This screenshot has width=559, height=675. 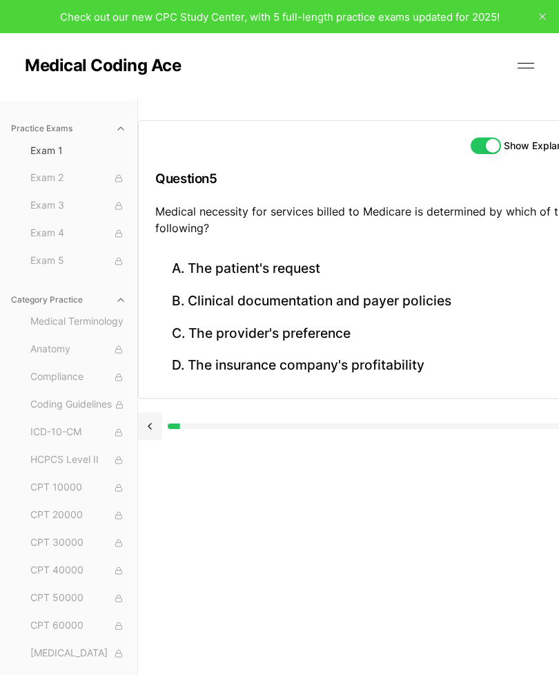 What do you see at coordinates (78, 432) in the screenshot?
I see `button: ICD-10-CM` at bounding box center [78, 432].